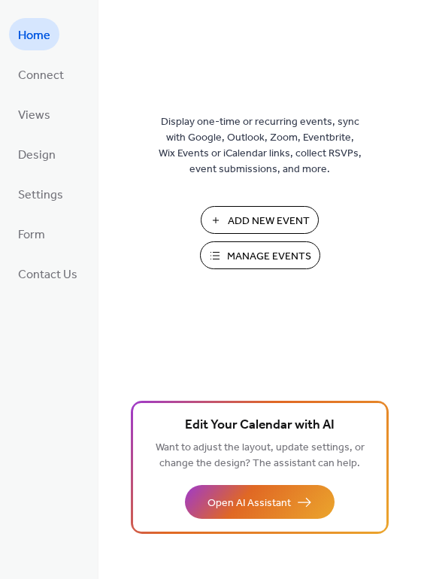 The height and width of the screenshot is (579, 421). What do you see at coordinates (260, 455) in the screenshot?
I see `span: Want to adjust the layout, update settings, or change the design? The assistant can help.` at bounding box center [260, 455].